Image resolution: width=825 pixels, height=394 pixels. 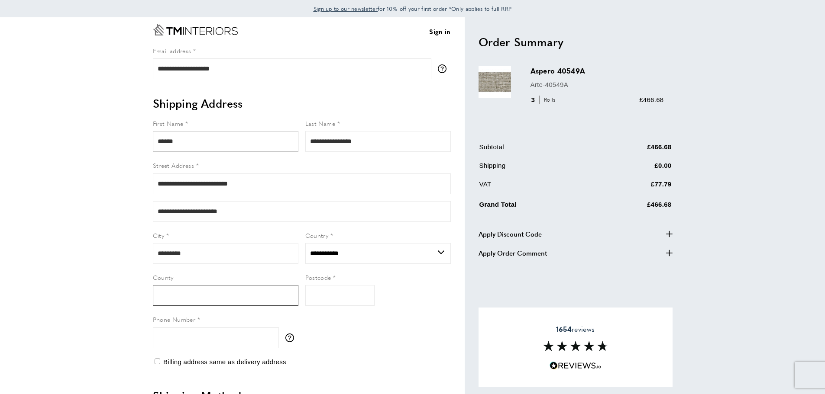 I want to click on td: Shipping, so click(x=537, y=169).